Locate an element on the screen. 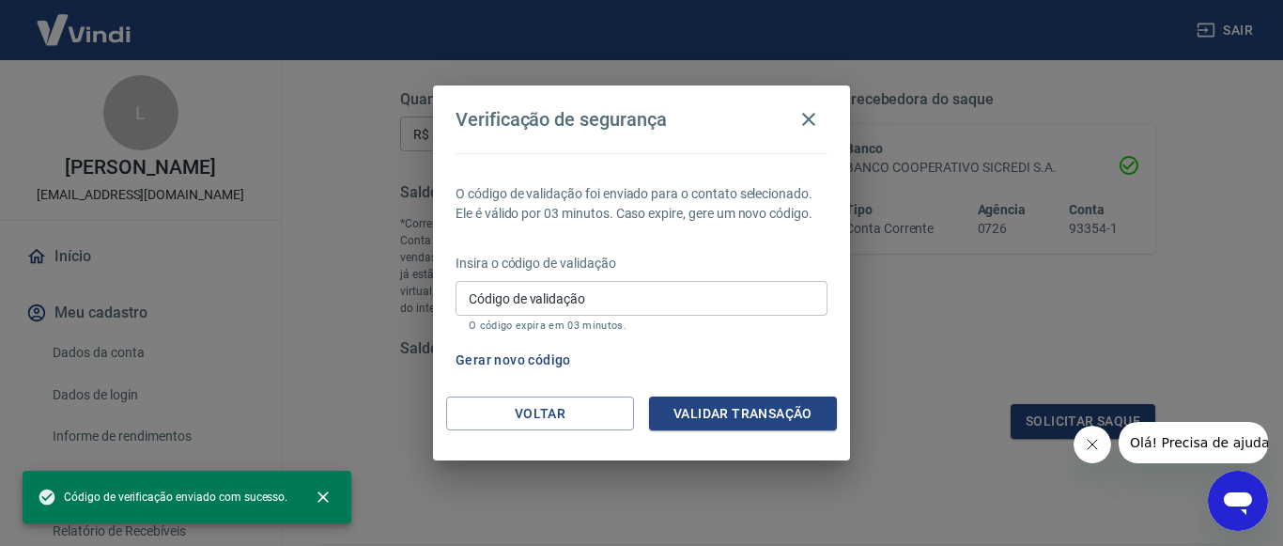 This screenshot has width=1283, height=546. p: O código de validação foi enviado para o contato selecionado. Ele é válido por 03 minutos. Caso e... is located at coordinates (642, 204).